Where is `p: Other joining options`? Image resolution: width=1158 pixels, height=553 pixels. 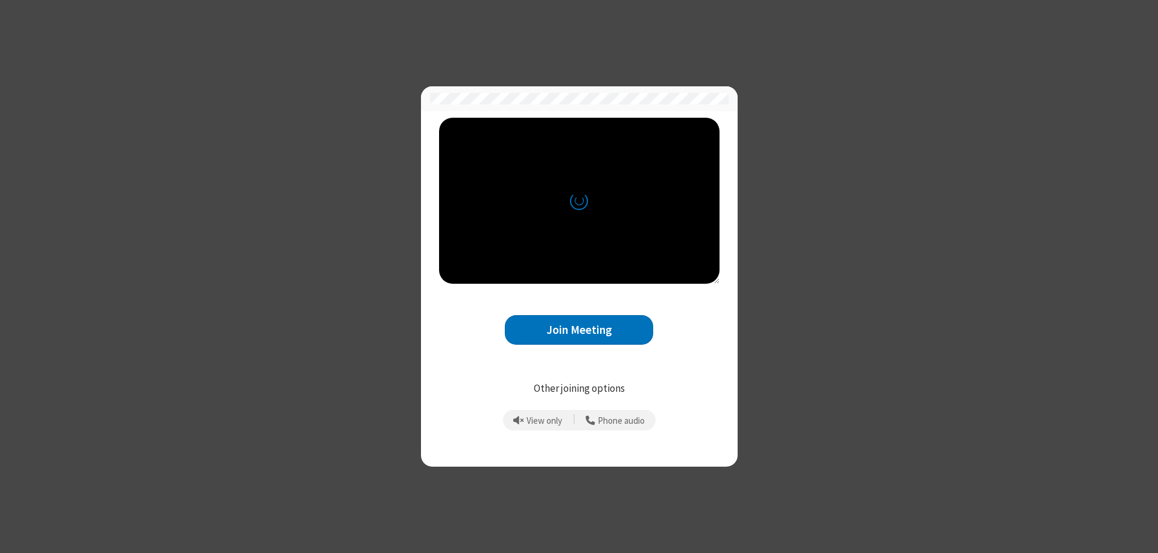 p: Other joining options is located at coordinates (579, 389).